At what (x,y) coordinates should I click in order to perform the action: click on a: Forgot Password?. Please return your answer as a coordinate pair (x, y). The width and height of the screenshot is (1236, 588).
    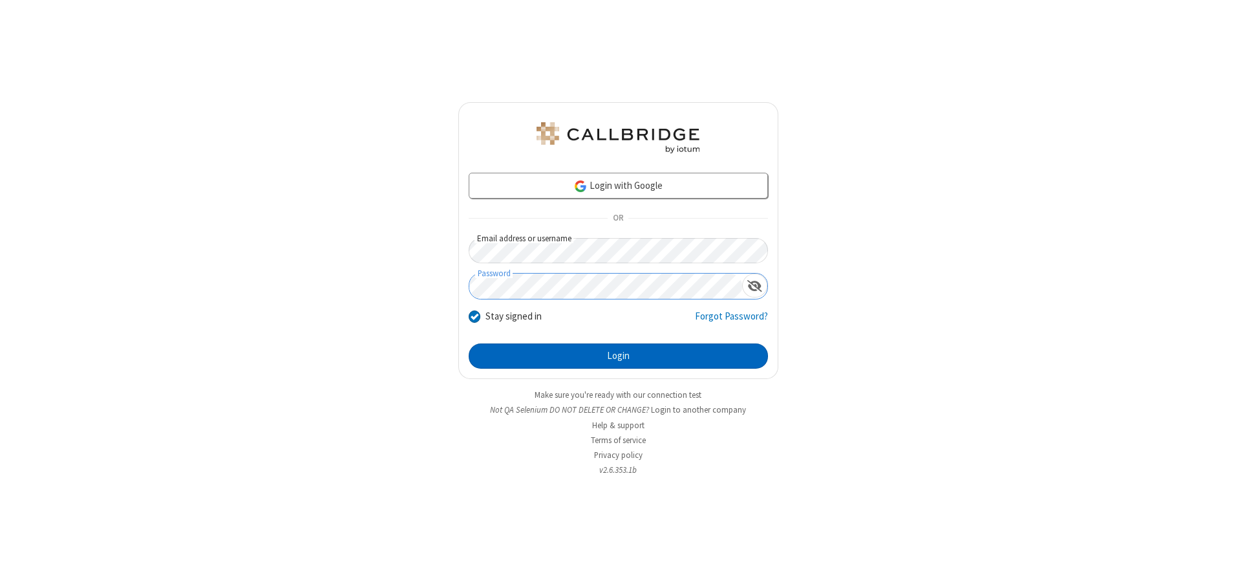
    Looking at the image, I should click on (731, 321).